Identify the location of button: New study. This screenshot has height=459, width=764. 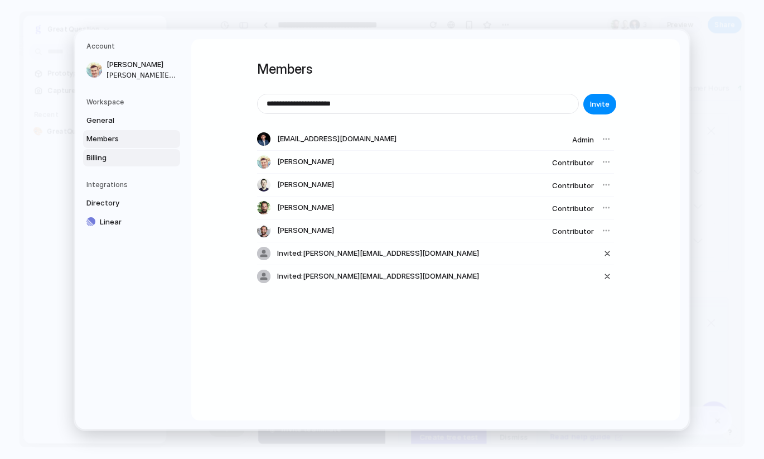
(67, 81).